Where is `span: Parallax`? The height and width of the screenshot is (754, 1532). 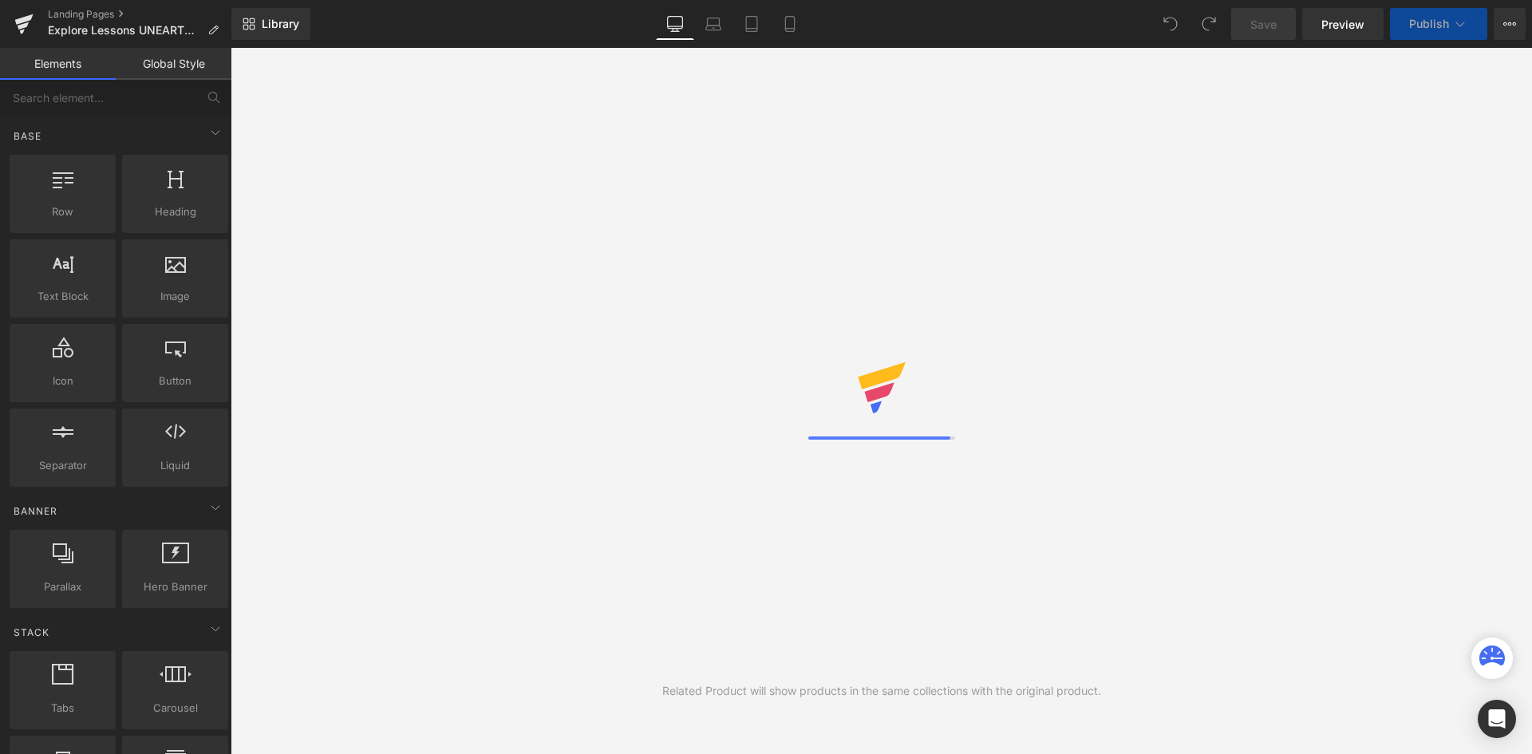 span: Parallax is located at coordinates (62, 586).